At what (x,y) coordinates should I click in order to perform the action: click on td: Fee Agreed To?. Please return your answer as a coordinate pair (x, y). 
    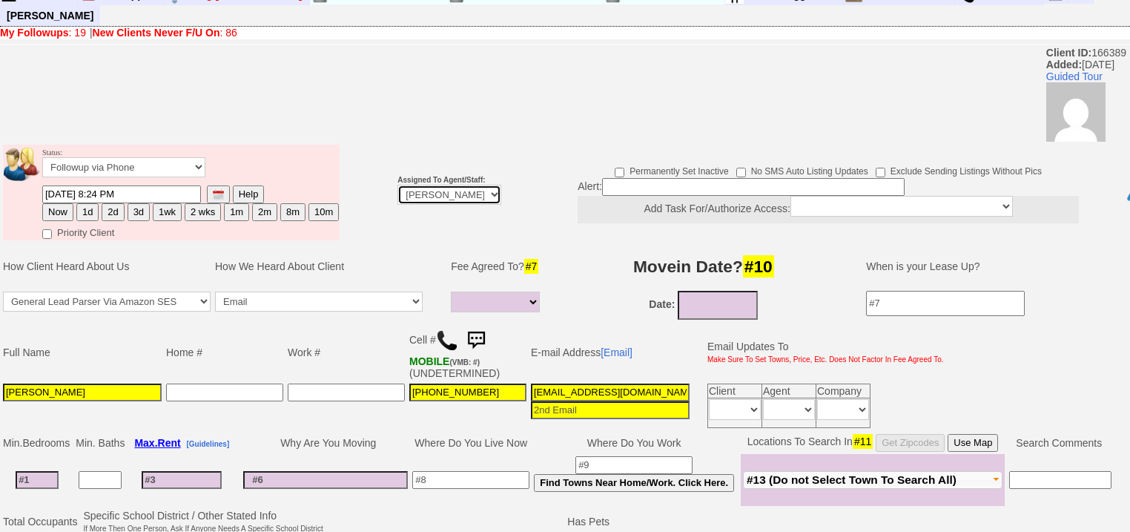
    Looking at the image, I should click on (498, 266).